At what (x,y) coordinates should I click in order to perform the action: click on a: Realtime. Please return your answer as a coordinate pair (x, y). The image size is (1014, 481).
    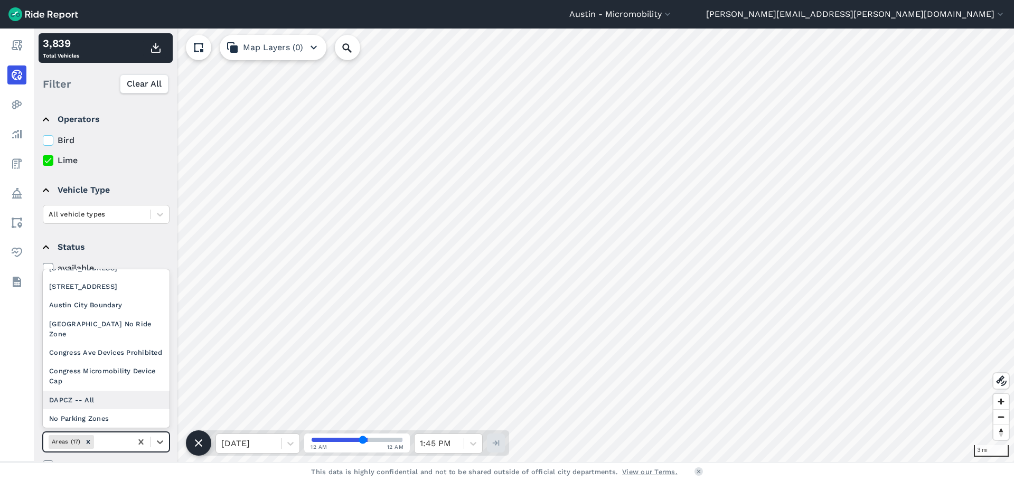
    Looking at the image, I should click on (17, 75).